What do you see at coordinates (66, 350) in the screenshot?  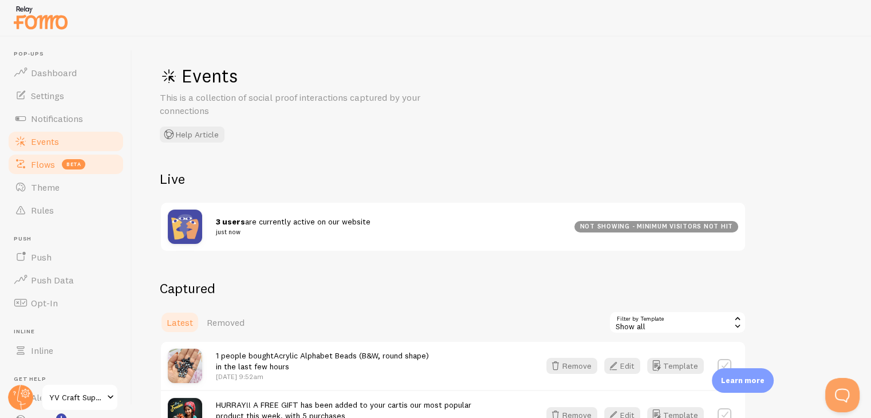 I see `a: Inline` at bounding box center [66, 350].